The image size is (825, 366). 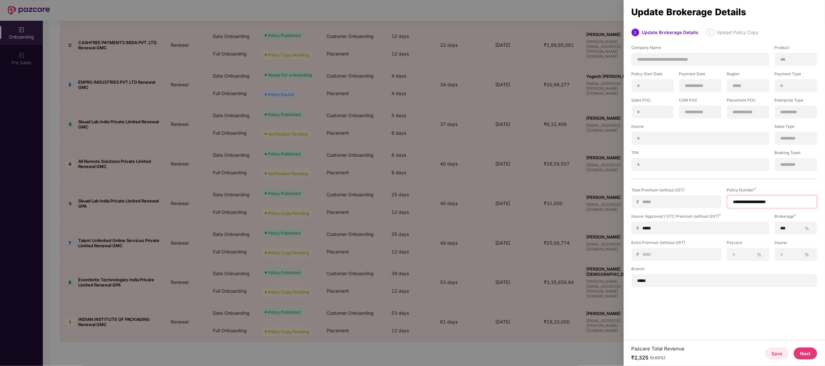 I want to click on label: Branch, so click(x=725, y=270).